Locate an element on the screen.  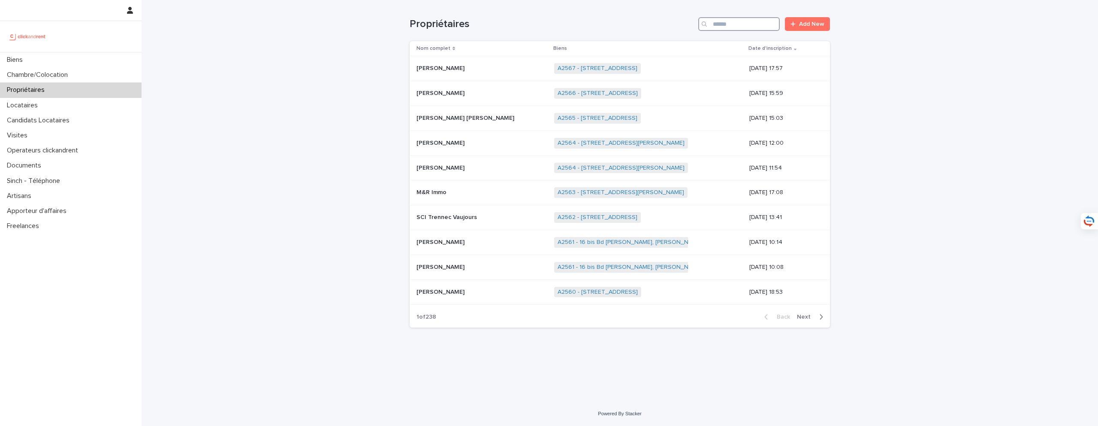
p: Chambre/Colocation is located at coordinates (39, 75).